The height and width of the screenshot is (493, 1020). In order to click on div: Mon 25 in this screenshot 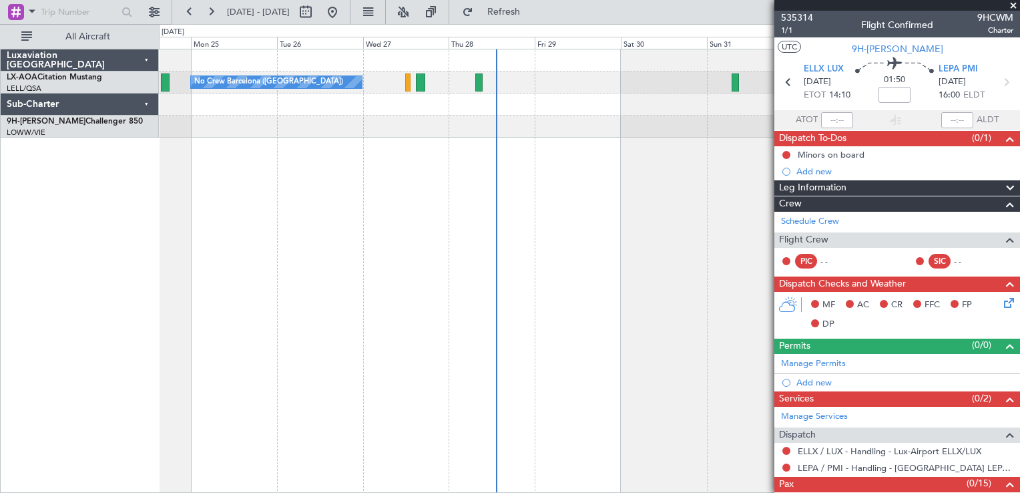, I will do `click(234, 43)`.